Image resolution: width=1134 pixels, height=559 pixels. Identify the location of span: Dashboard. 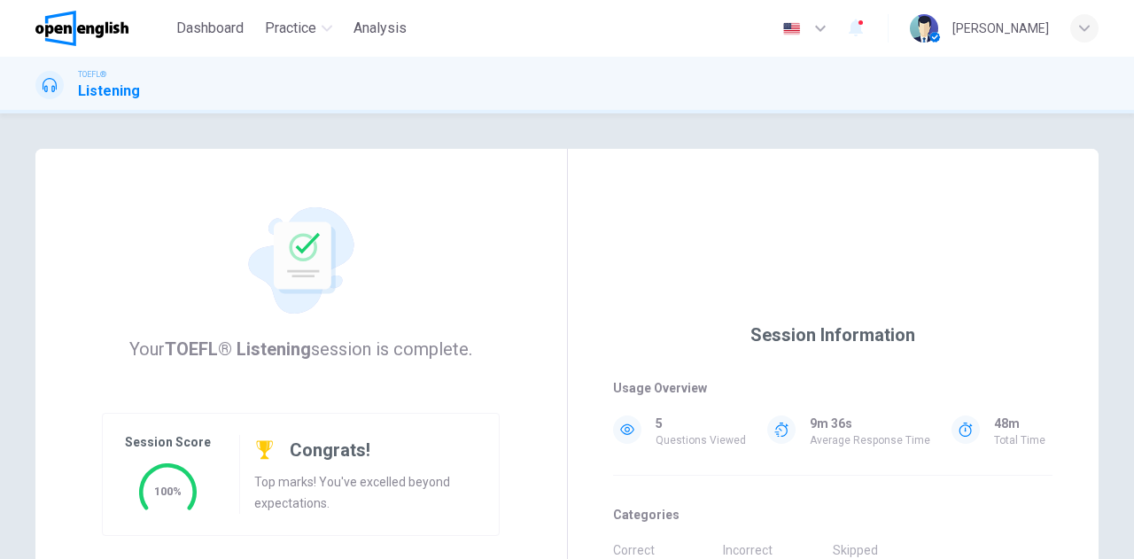
(210, 28).